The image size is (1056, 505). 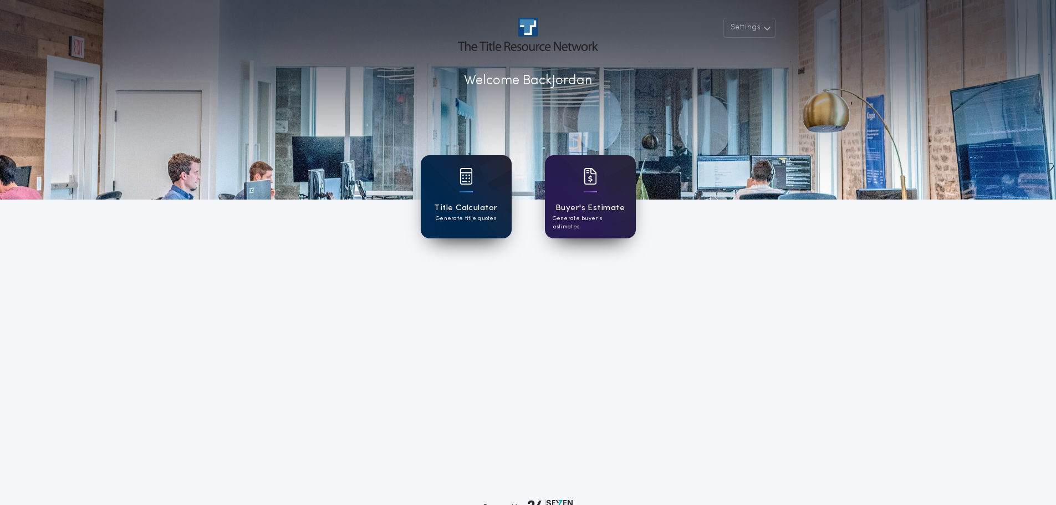 What do you see at coordinates (528, 81) in the screenshot?
I see `p: Welcome Back Jordan` at bounding box center [528, 81].